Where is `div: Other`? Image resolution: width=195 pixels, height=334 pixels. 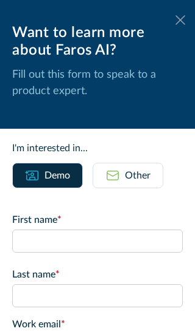
div: Other is located at coordinates (137, 176).